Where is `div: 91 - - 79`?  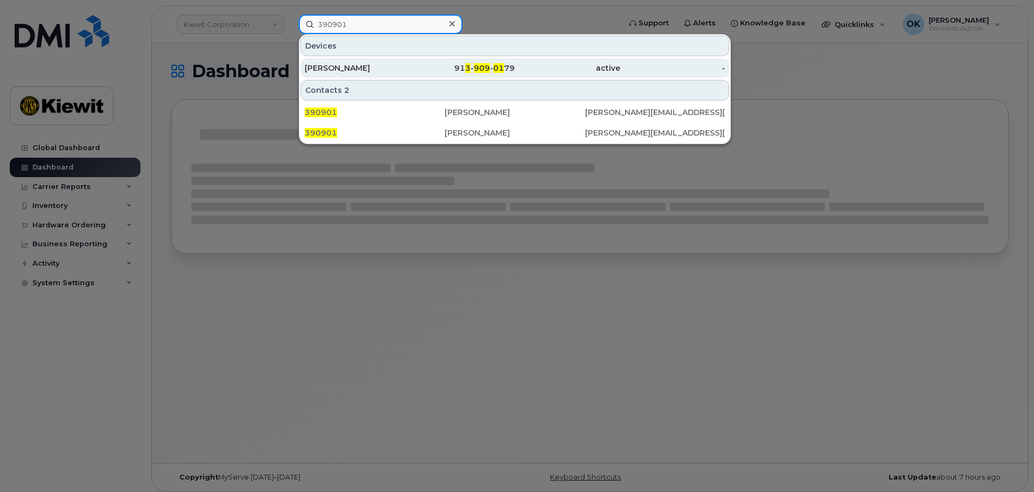 div: 91 - - 79 is located at coordinates (462, 68).